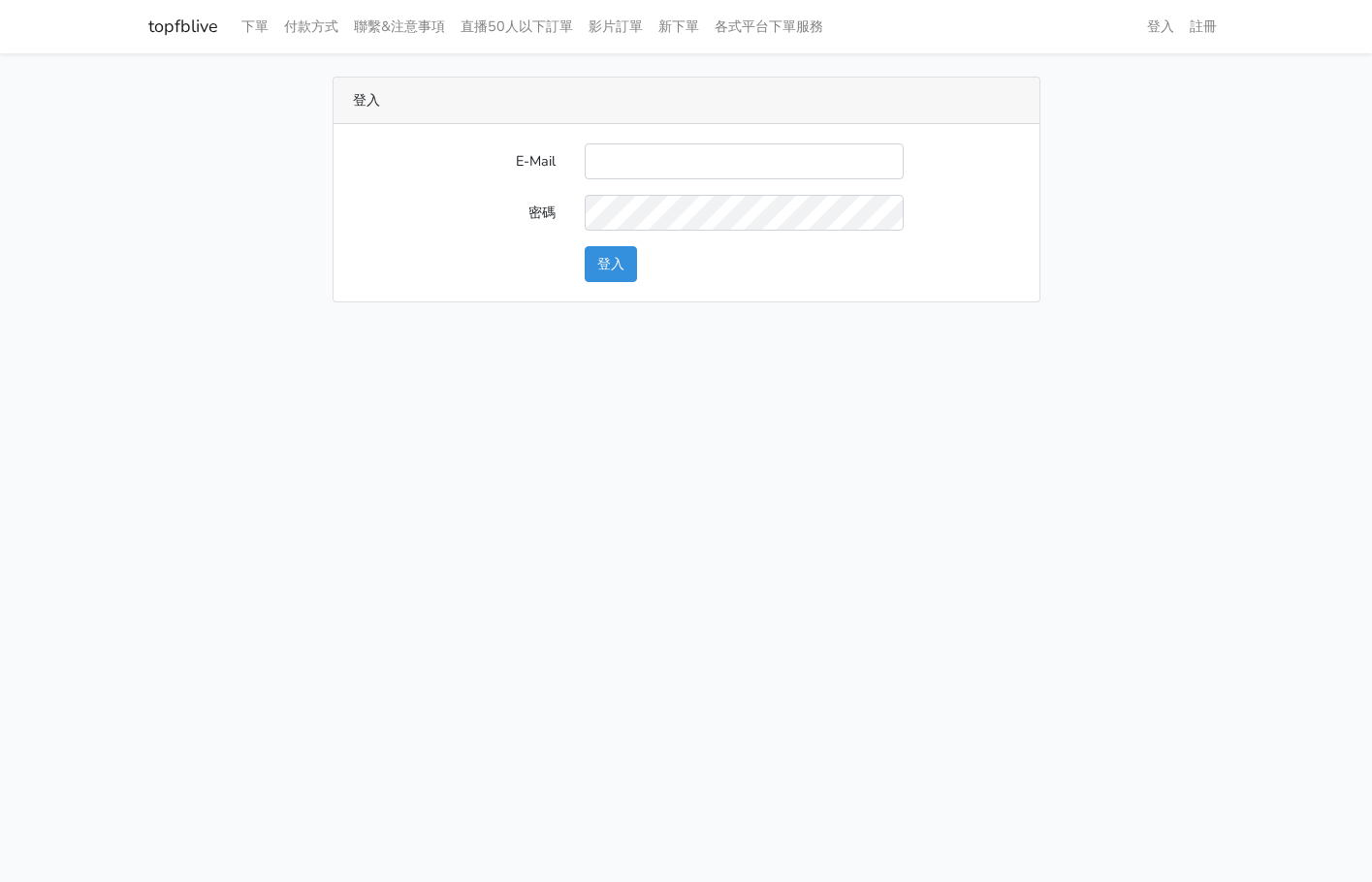  What do you see at coordinates (1161, 27) in the screenshot?
I see `a: 登入` at bounding box center [1161, 27].